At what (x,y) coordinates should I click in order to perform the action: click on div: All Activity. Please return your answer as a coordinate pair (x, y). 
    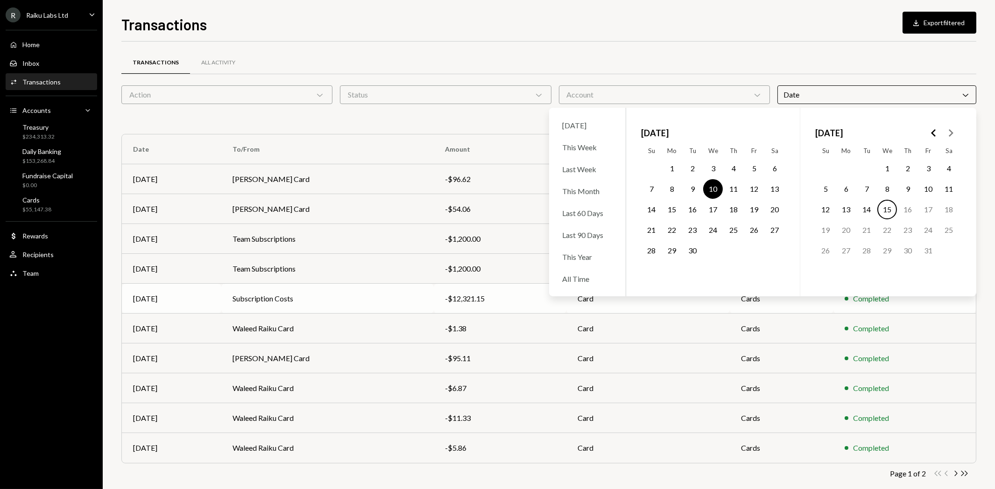
    Looking at the image, I should click on (218, 63).